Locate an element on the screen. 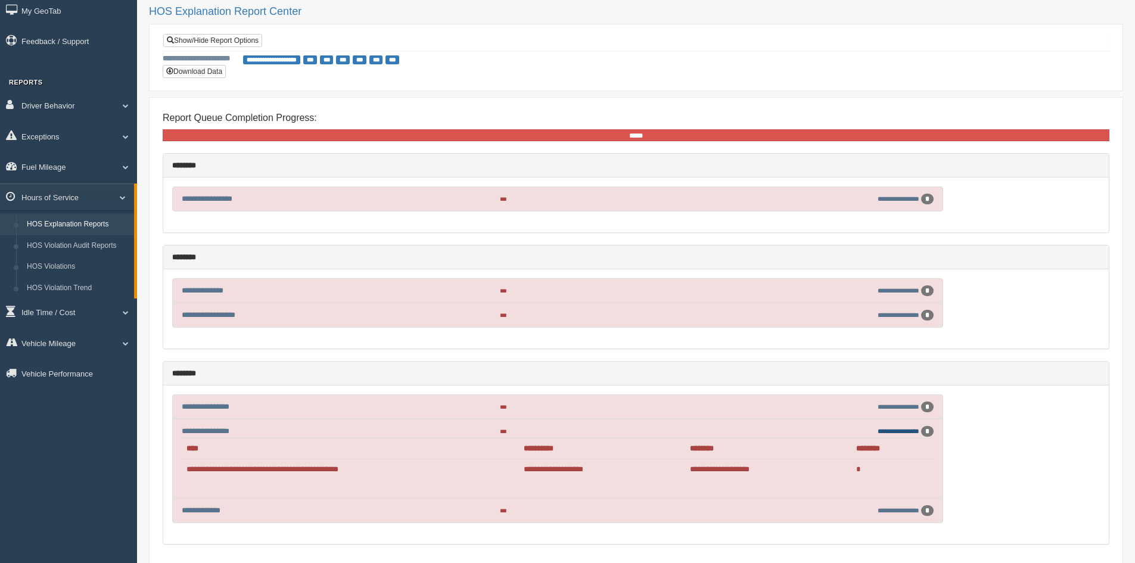 Image resolution: width=1135 pixels, height=563 pixels. a: HOS Violation Trend is located at coordinates (77, 288).